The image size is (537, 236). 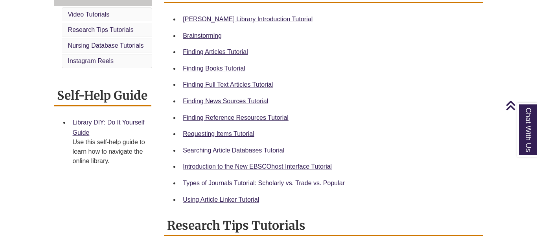 What do you see at coordinates (109, 127) in the screenshot?
I see `a: Library DIY: Do It Yourself Guide` at bounding box center [109, 127].